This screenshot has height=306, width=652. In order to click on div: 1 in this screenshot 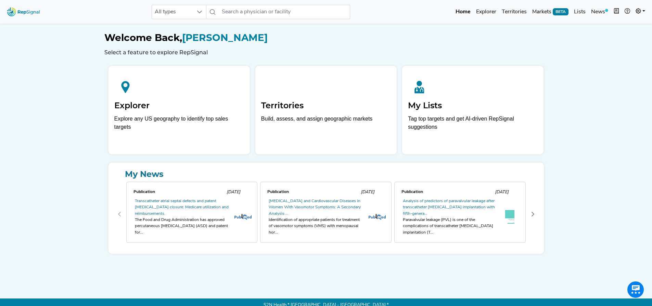, I will do `click(326, 214)`.